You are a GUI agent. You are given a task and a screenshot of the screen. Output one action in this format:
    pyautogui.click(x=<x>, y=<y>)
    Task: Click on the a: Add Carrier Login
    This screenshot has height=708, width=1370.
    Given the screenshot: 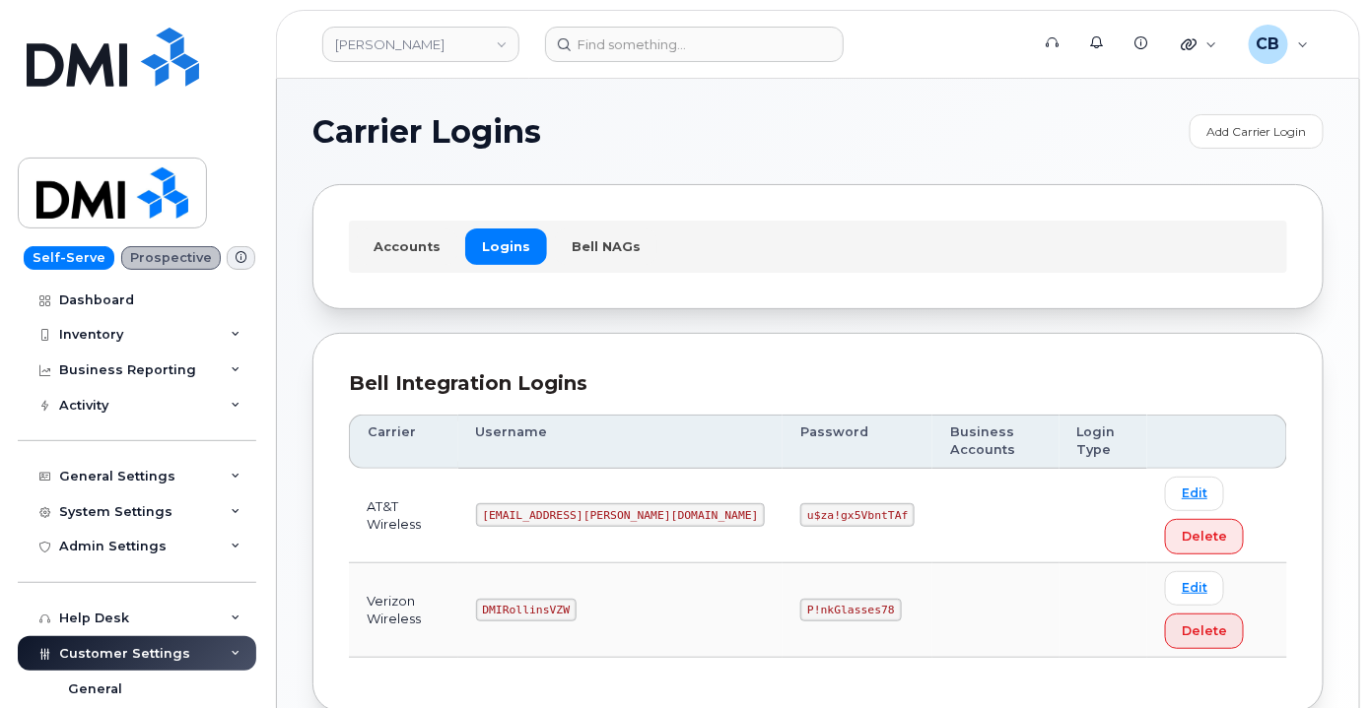 What is the action you would take?
    pyautogui.click(x=1256, y=131)
    